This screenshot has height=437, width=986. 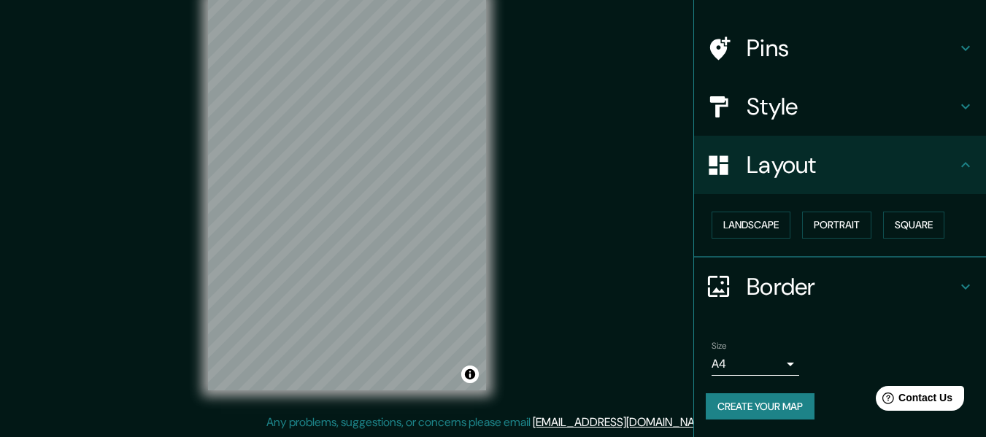 I want to click on button: Toggle attribution, so click(x=470, y=375).